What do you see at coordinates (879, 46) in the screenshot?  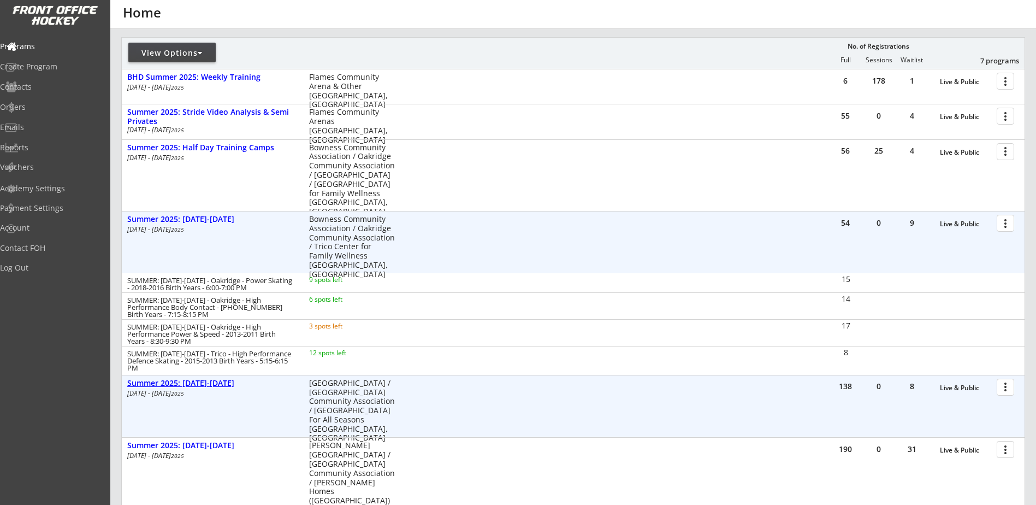 I see `div: No. of Registrations` at bounding box center [879, 46].